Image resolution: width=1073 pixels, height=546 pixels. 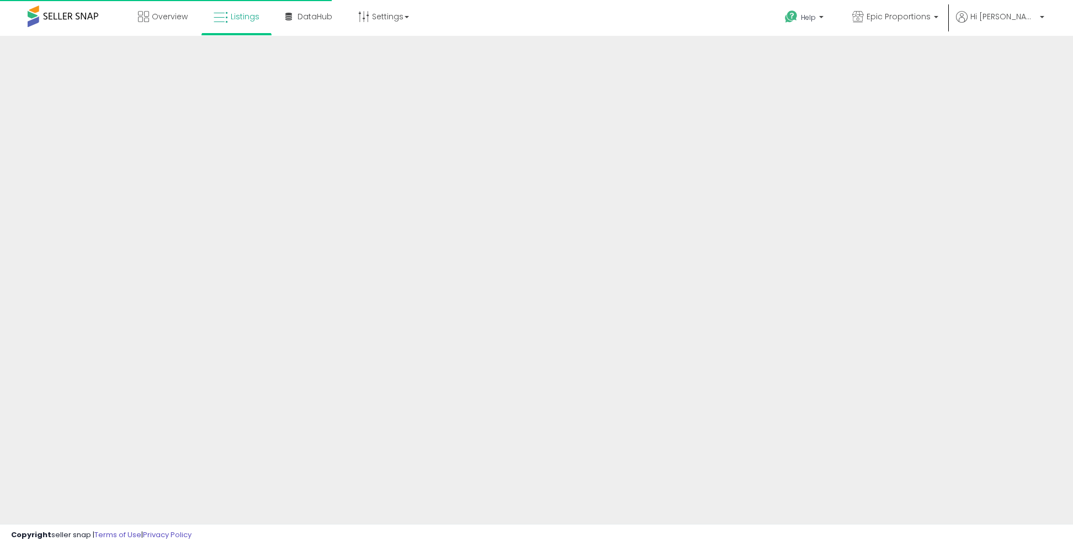 What do you see at coordinates (245, 17) in the screenshot?
I see `span: Listings` at bounding box center [245, 17].